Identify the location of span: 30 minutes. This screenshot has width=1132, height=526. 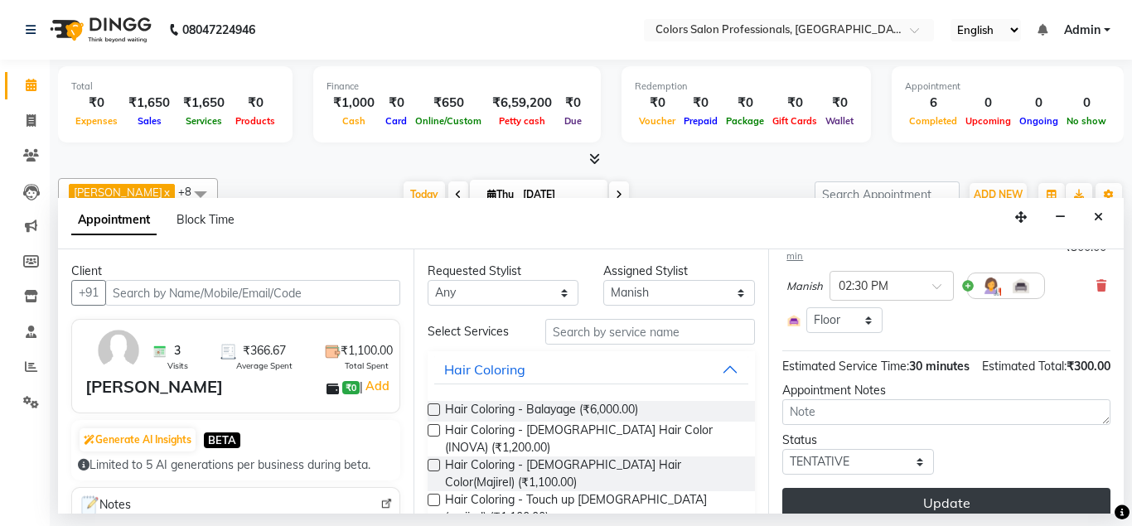
(939, 366).